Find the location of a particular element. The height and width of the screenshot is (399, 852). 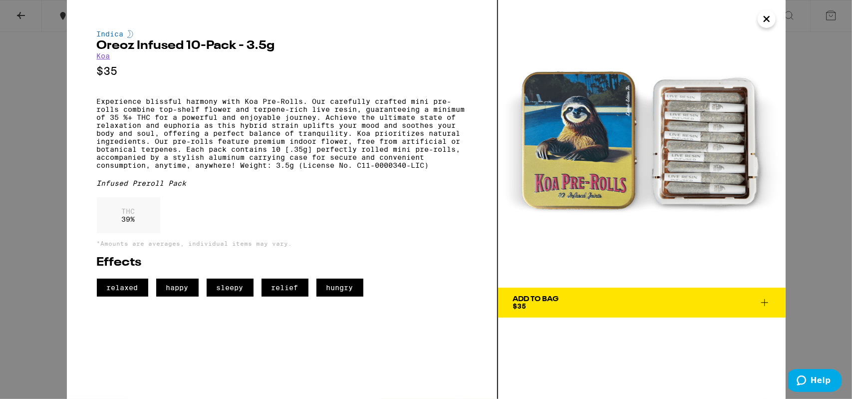

span: relief is located at coordinates (285, 287).